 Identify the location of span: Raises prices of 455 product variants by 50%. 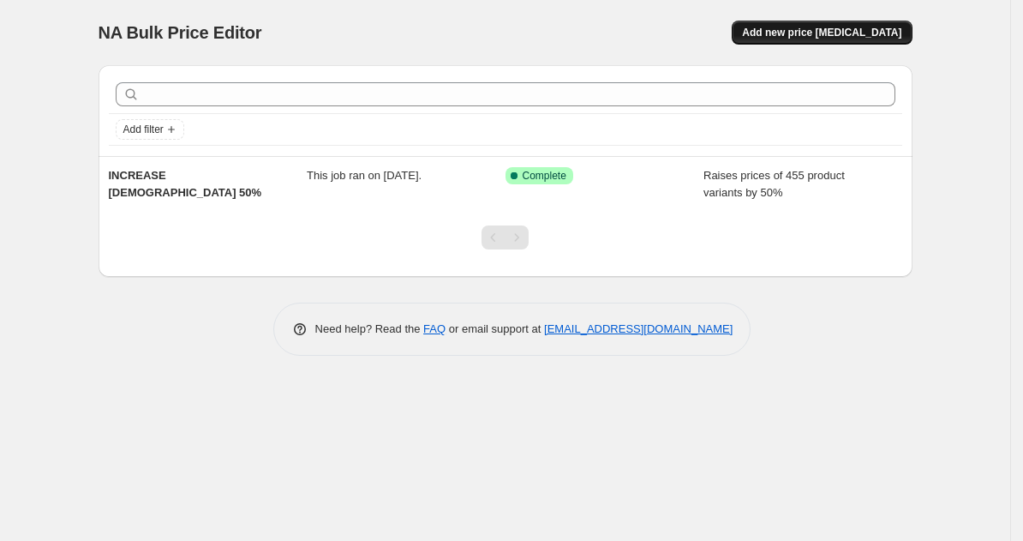
(774, 183).